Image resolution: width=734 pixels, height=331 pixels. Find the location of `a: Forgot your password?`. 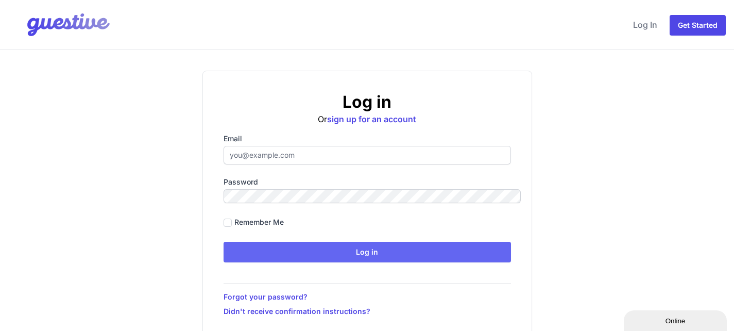

a: Forgot your password? is located at coordinates (367, 297).